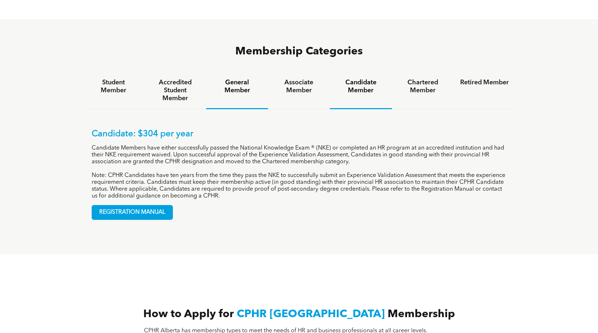 This screenshot has height=333, width=598. Describe the element at coordinates (175, 91) in the screenshot. I see `h4: Accredited Student Member` at that location.